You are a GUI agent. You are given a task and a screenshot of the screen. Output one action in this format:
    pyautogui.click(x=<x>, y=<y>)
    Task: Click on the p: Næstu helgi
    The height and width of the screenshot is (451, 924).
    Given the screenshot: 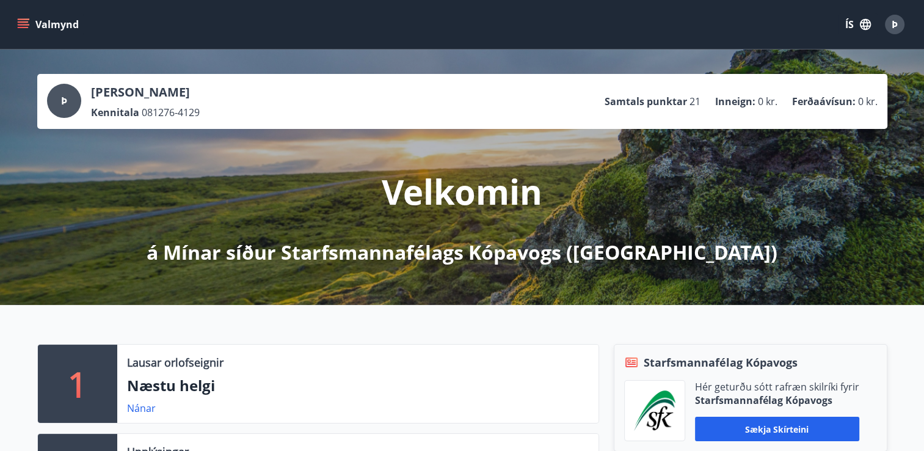 What is the action you would take?
    pyautogui.click(x=358, y=386)
    